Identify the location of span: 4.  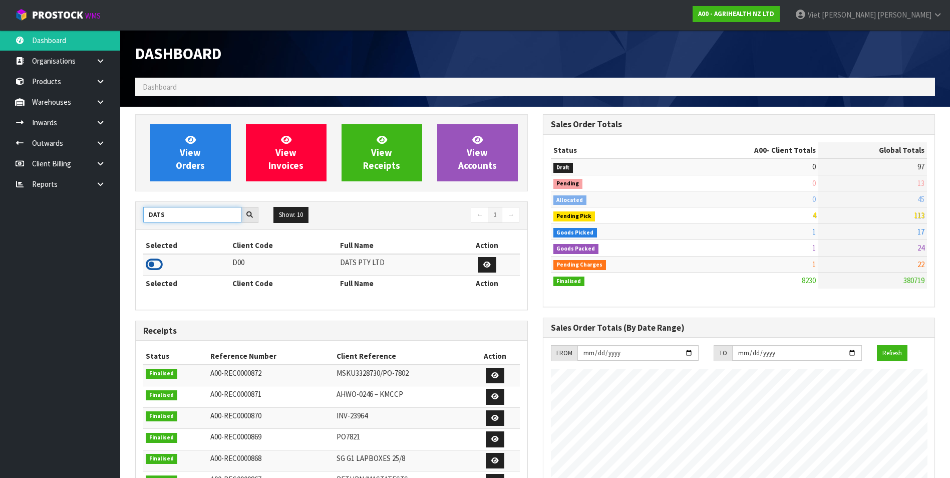
(814, 215).